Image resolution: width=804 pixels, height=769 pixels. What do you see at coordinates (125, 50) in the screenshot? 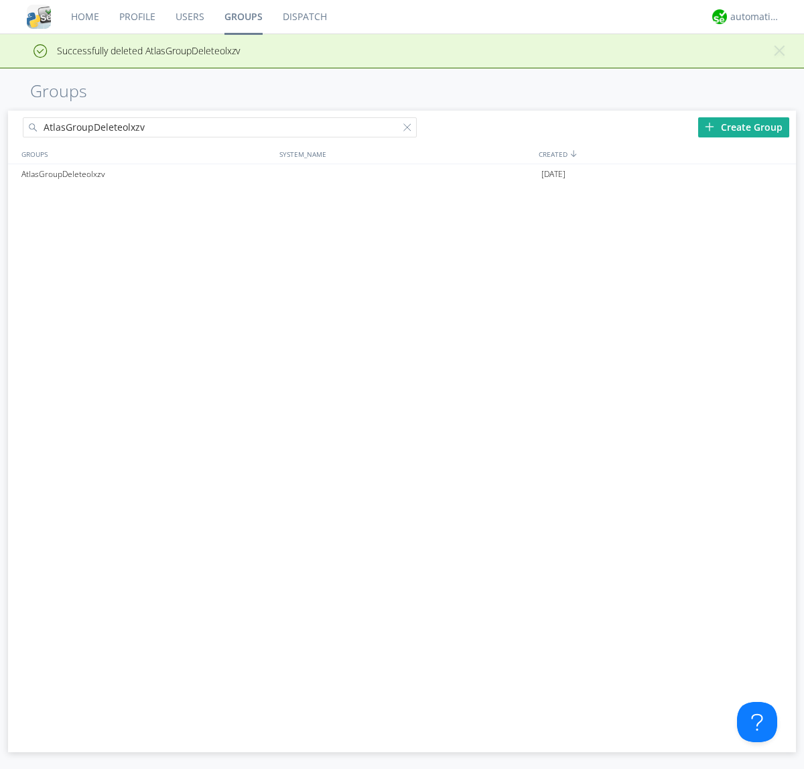
I see `span: Successfully deleted AtlasGroupDeleteolxzv` at bounding box center [125, 50].